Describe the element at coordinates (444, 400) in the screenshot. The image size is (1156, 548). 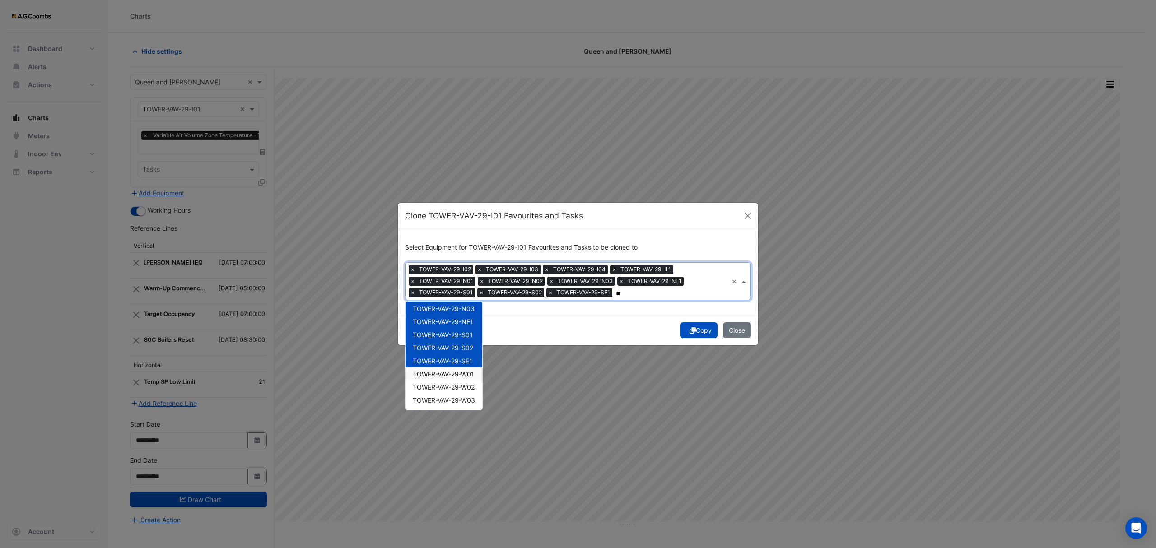
I see `span: TOWER-VAV-29-W03` at that location.